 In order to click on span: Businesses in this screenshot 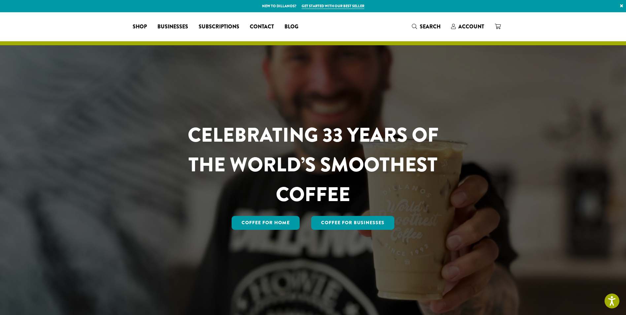, I will do `click(173, 27)`.